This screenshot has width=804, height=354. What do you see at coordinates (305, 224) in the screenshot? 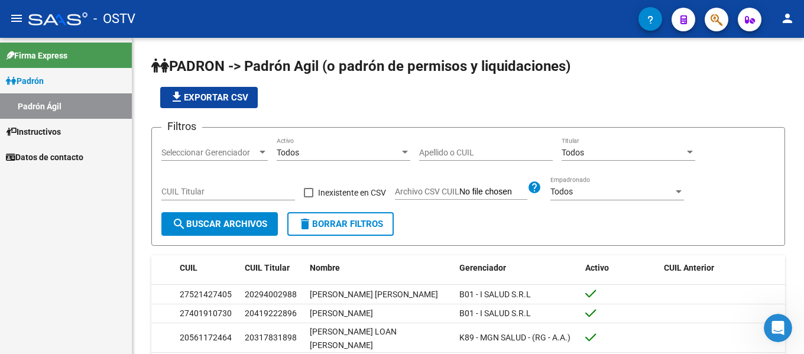
I see `mat-icon: delete` at bounding box center [305, 224].